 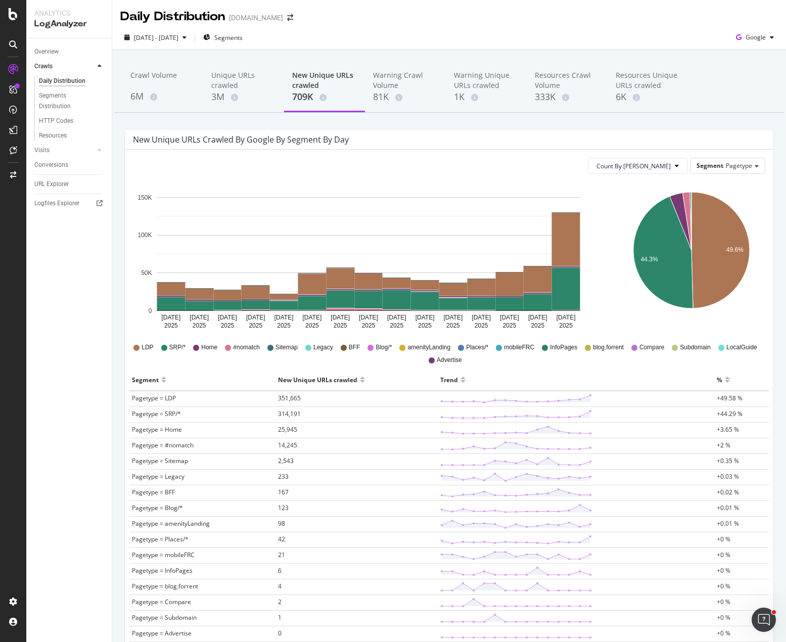 I want to click on span: 21, so click(x=282, y=555).